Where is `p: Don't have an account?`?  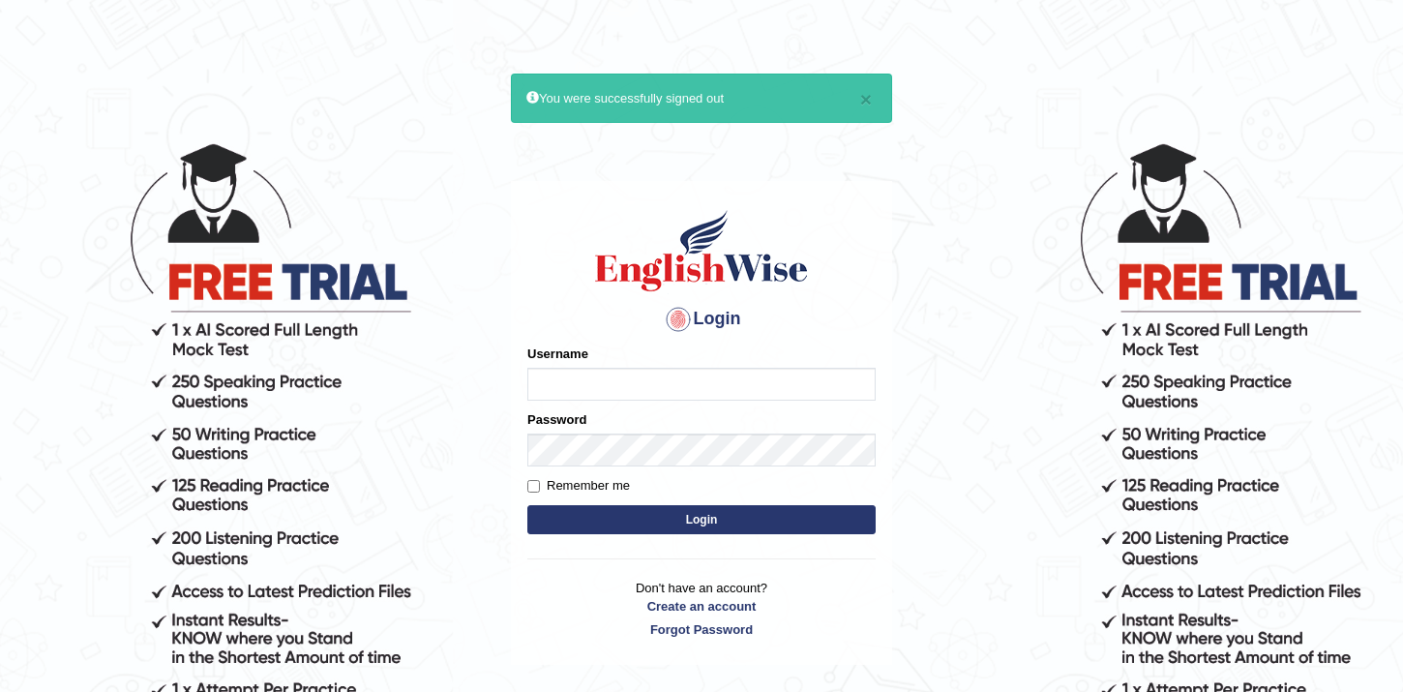 p: Don't have an account? is located at coordinates (701, 609).